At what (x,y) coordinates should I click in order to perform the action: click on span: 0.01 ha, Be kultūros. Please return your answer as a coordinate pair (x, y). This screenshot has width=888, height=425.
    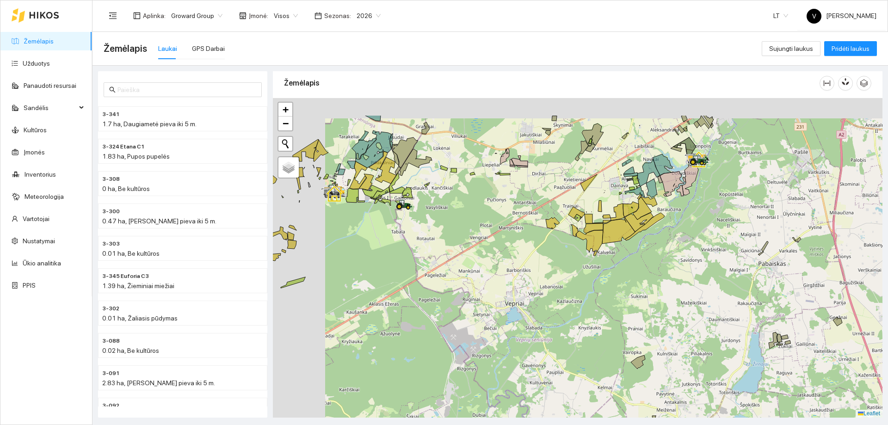
    Looking at the image, I should click on (131, 253).